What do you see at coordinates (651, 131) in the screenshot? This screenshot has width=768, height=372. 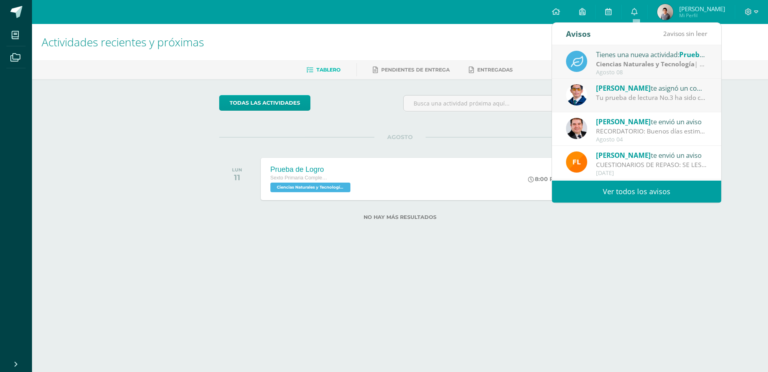 I see `div: RECORDATORIO: Buenos días estimados Padres y Madres de familia Les recordamos que la hora de sali...` at bounding box center [651, 131].